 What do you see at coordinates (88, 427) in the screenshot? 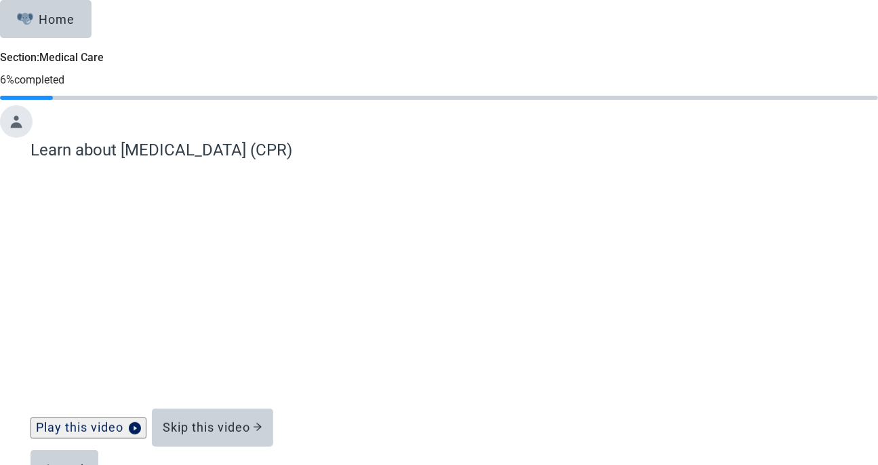
I see `div: Play this video` at bounding box center [88, 427].